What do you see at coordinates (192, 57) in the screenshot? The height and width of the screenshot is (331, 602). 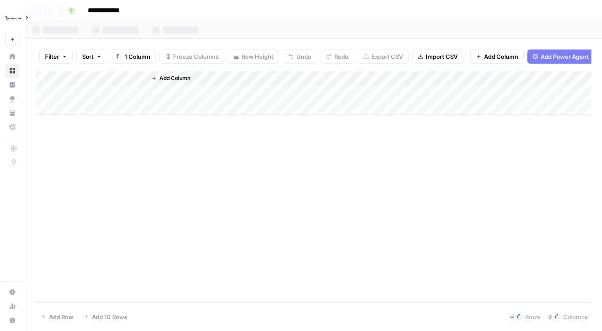 I see `button: Freeze Columns` at bounding box center [192, 57].